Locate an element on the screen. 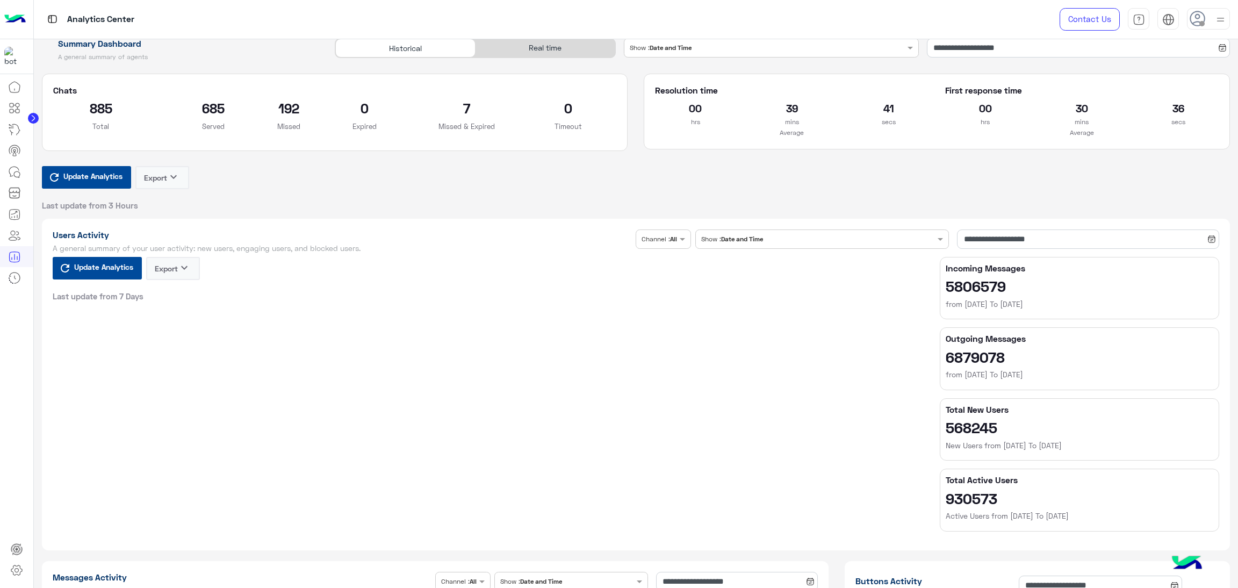 The image size is (1238, 588). h2: 5806579 is located at coordinates (1080, 286).